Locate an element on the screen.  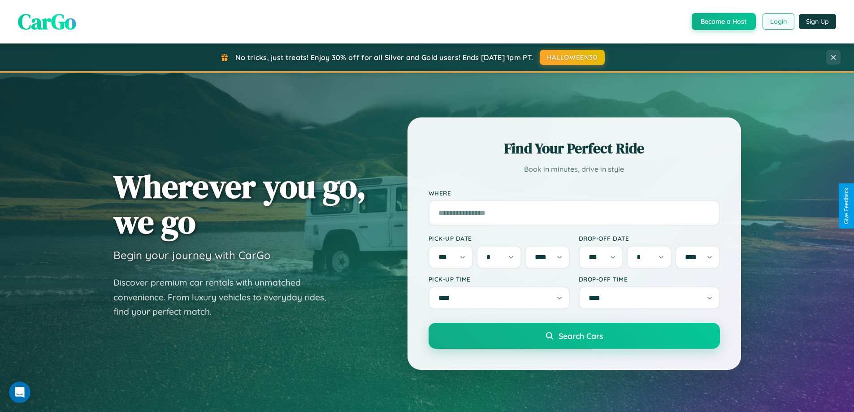
h2: Find Your Perfect Ride is located at coordinates (575, 148).